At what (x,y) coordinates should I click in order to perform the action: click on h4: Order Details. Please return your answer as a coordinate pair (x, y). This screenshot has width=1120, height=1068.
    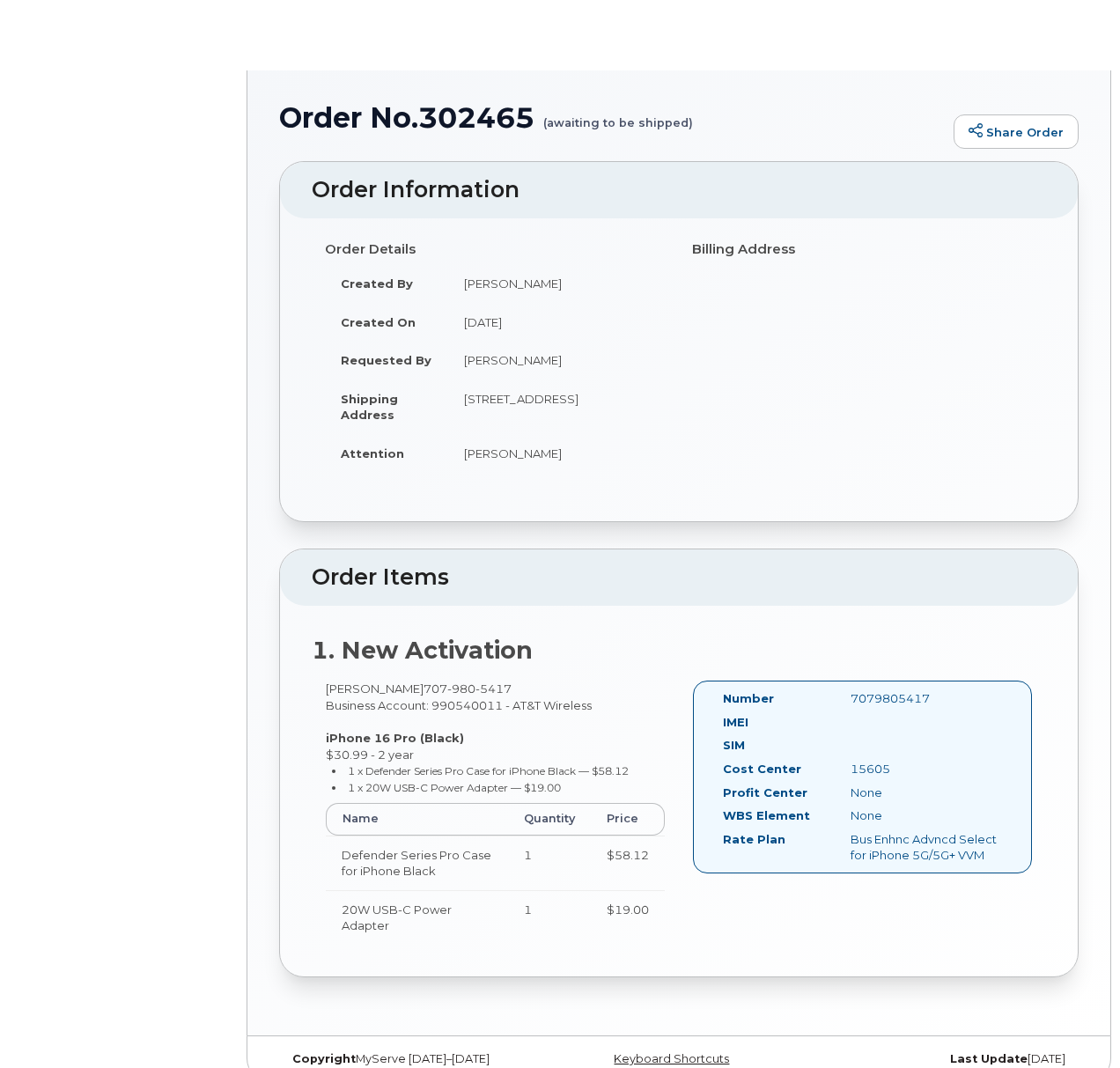
    Looking at the image, I should click on (494, 249).